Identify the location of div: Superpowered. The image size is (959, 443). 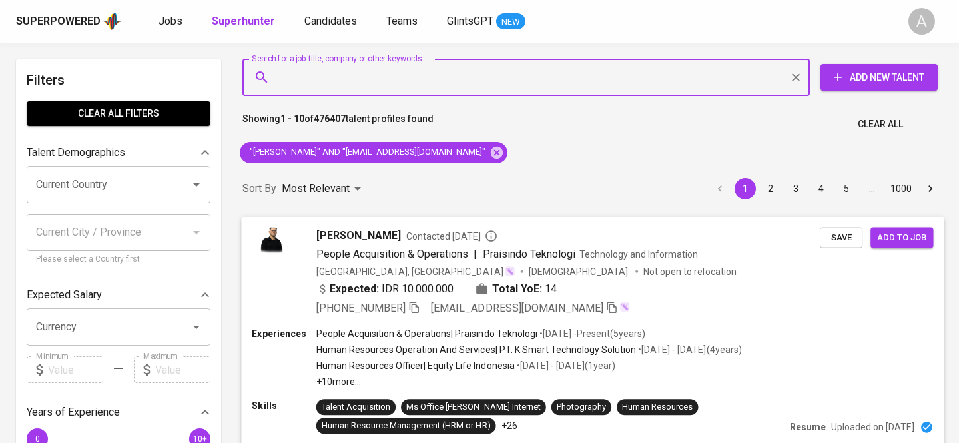
(58, 21).